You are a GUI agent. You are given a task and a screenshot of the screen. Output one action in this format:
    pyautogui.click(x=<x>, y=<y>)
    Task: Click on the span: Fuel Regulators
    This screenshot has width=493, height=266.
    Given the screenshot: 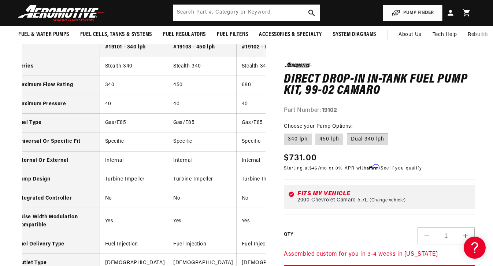 What is the action you would take?
    pyautogui.click(x=184, y=34)
    